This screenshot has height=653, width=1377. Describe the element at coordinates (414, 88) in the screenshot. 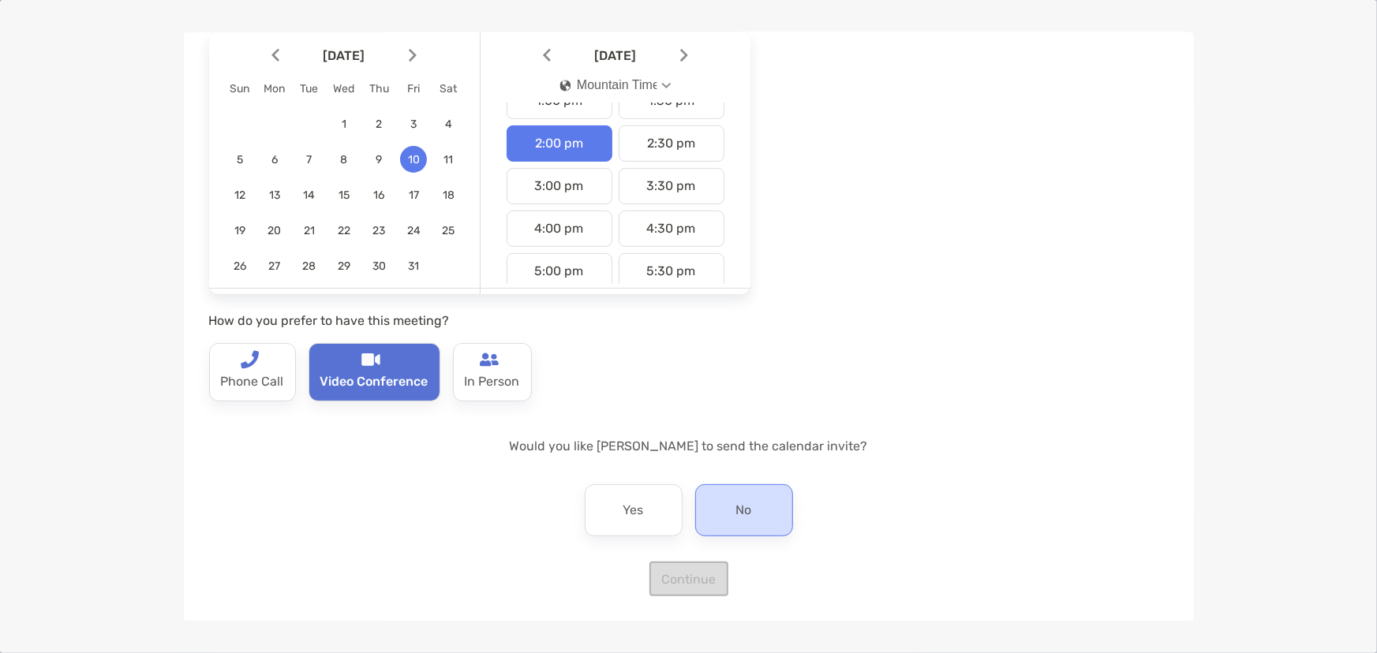

I see `div: Fri` at that location.